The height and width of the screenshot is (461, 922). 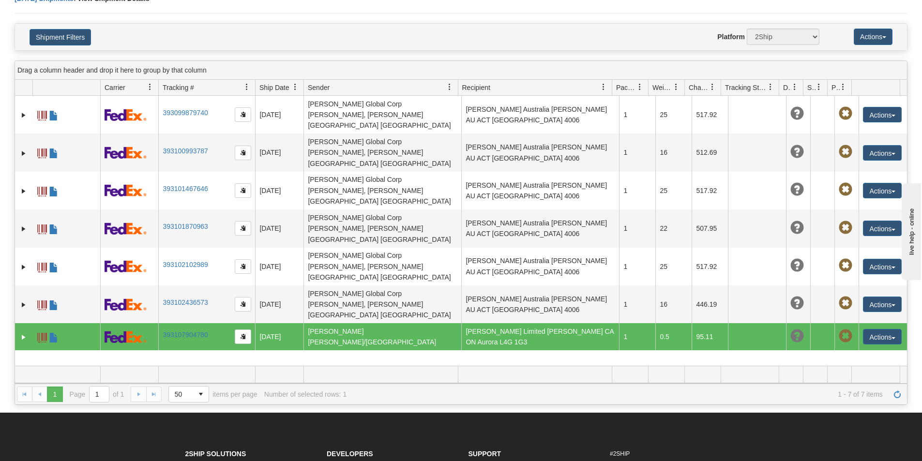 What do you see at coordinates (640, 87) in the screenshot?
I see `a: Packages filter column settings` at bounding box center [640, 87].